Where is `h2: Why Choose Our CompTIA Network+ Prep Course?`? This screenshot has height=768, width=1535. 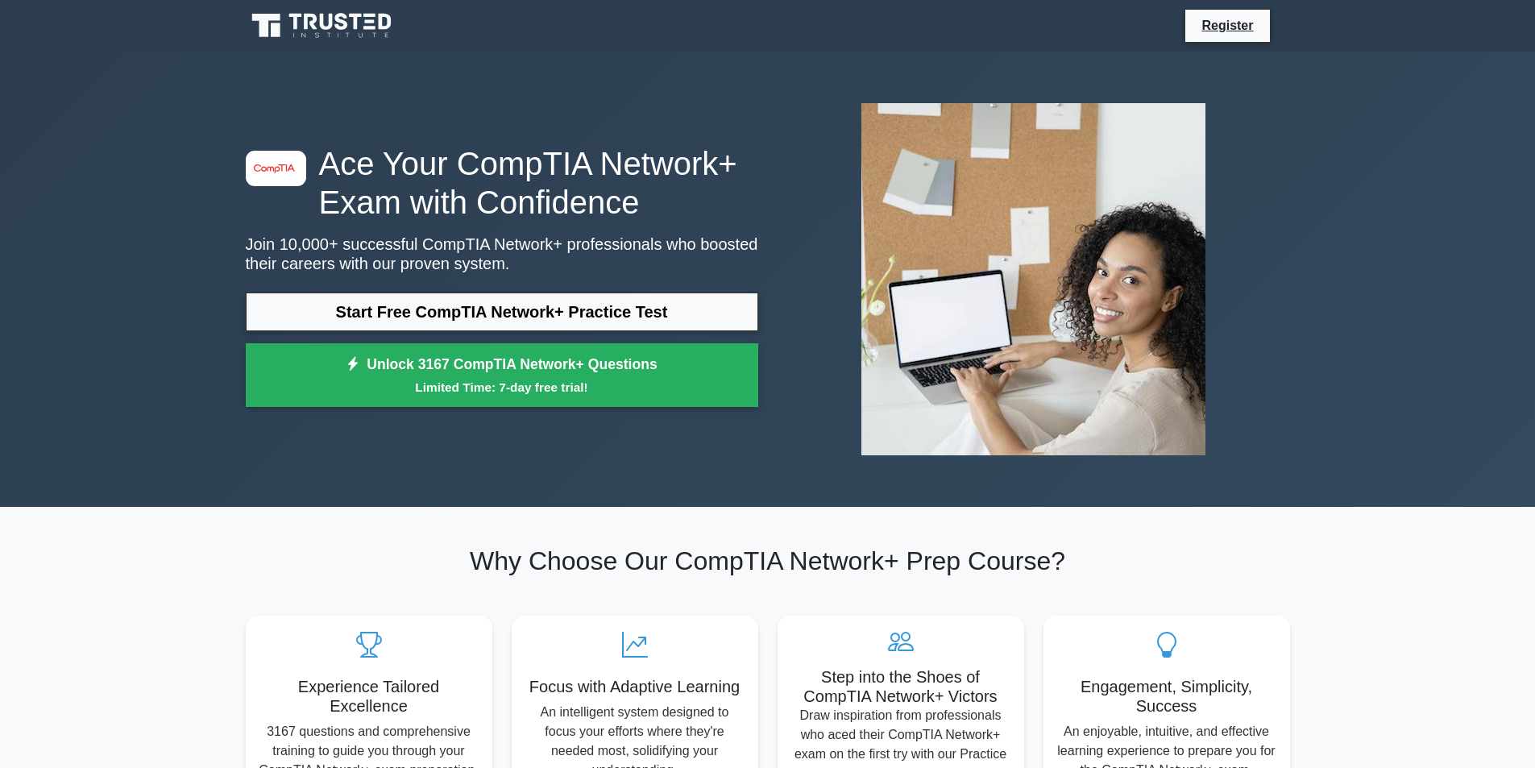 h2: Why Choose Our CompTIA Network+ Prep Course? is located at coordinates (768, 561).